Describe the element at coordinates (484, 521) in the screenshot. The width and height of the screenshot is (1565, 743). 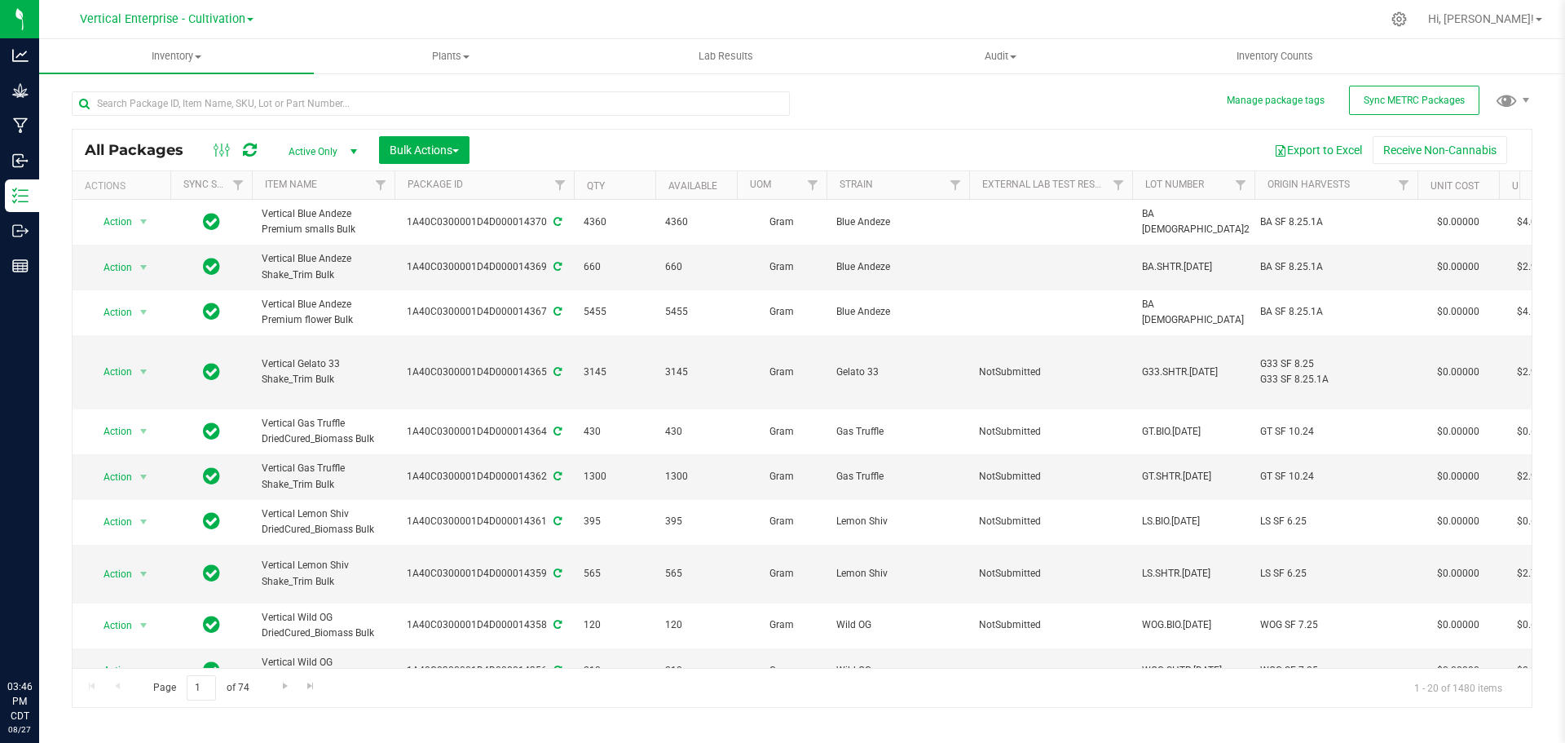
I see `div: 1A40C0300001D4D000014361` at that location.